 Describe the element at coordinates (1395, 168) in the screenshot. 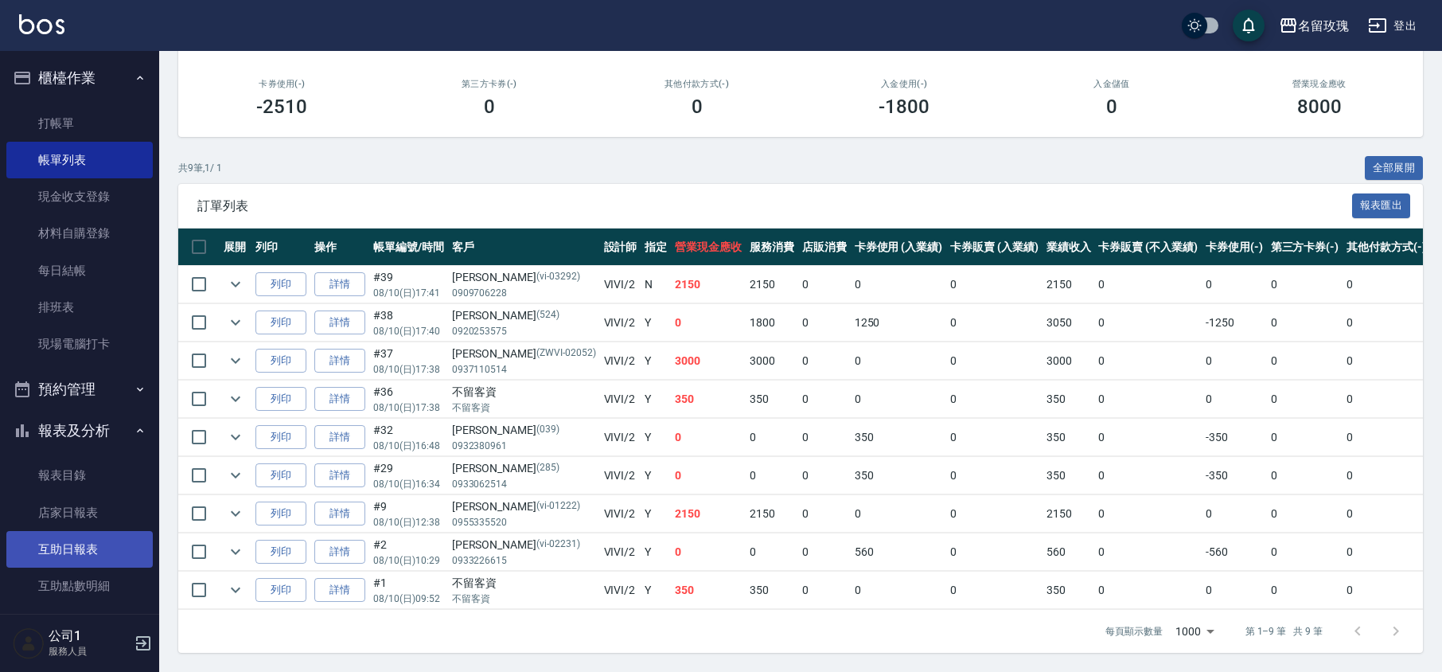

I see `button: 全部展開` at that location.